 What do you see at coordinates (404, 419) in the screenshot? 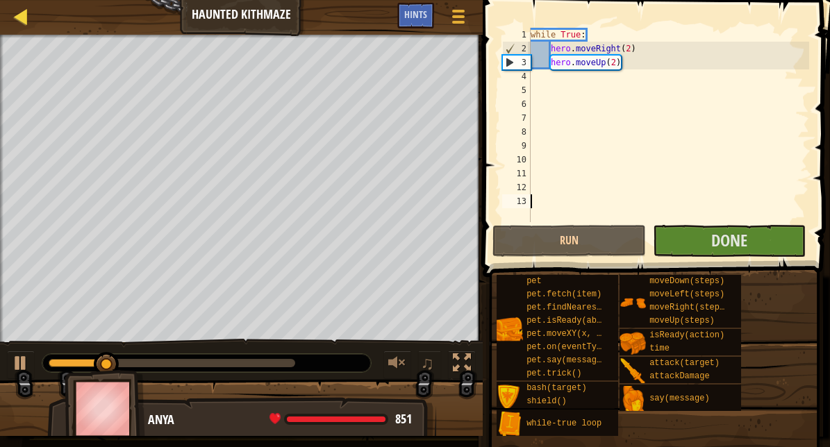
I see `span: 851` at bounding box center [404, 419].